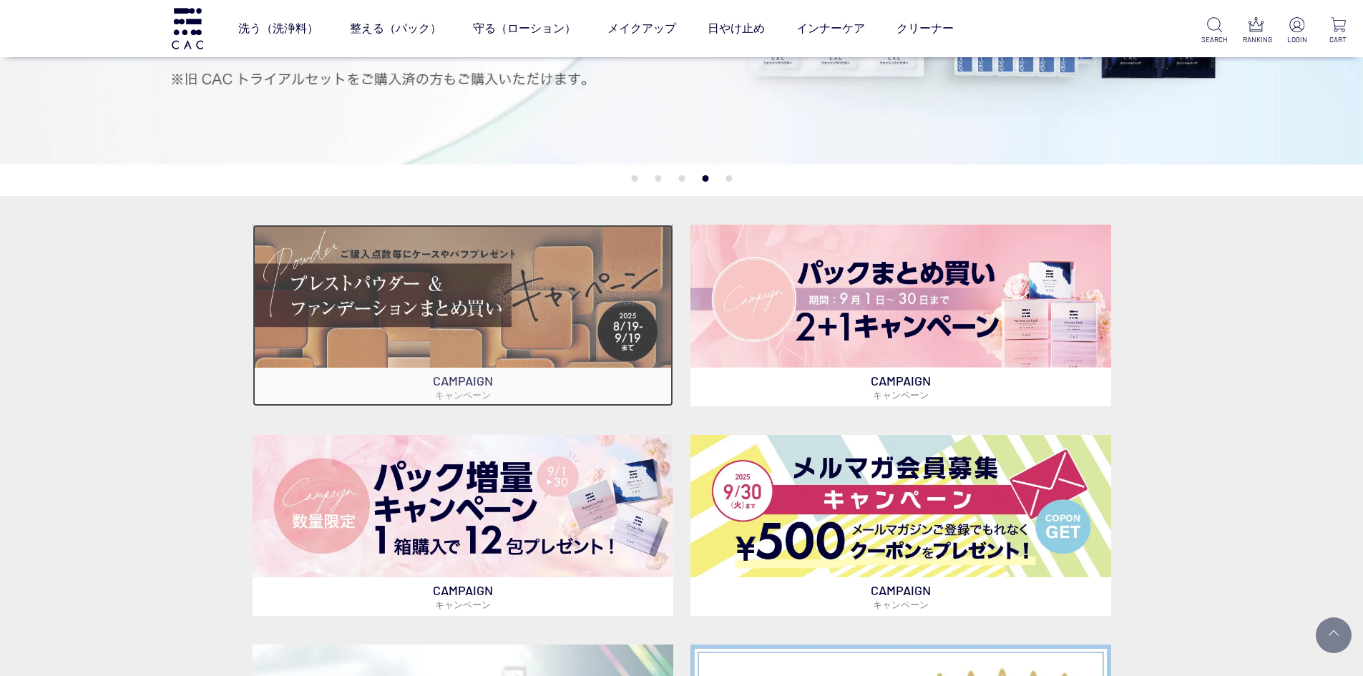  What do you see at coordinates (1338, 39) in the screenshot?
I see `p: CART` at bounding box center [1338, 39].